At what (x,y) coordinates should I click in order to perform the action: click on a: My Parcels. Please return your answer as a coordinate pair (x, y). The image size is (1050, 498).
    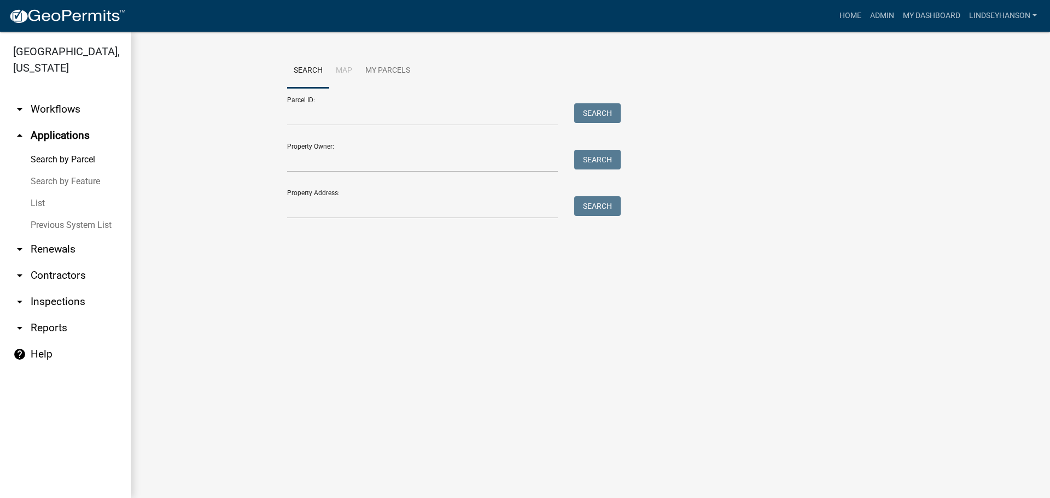
    Looking at the image, I should click on (388, 71).